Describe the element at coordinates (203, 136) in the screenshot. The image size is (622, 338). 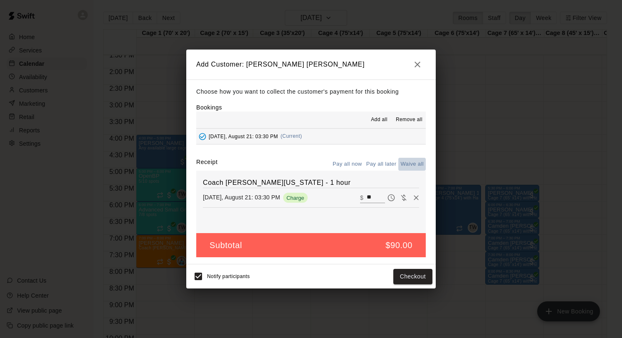
I see `button: Added - Collect Payment` at that location.